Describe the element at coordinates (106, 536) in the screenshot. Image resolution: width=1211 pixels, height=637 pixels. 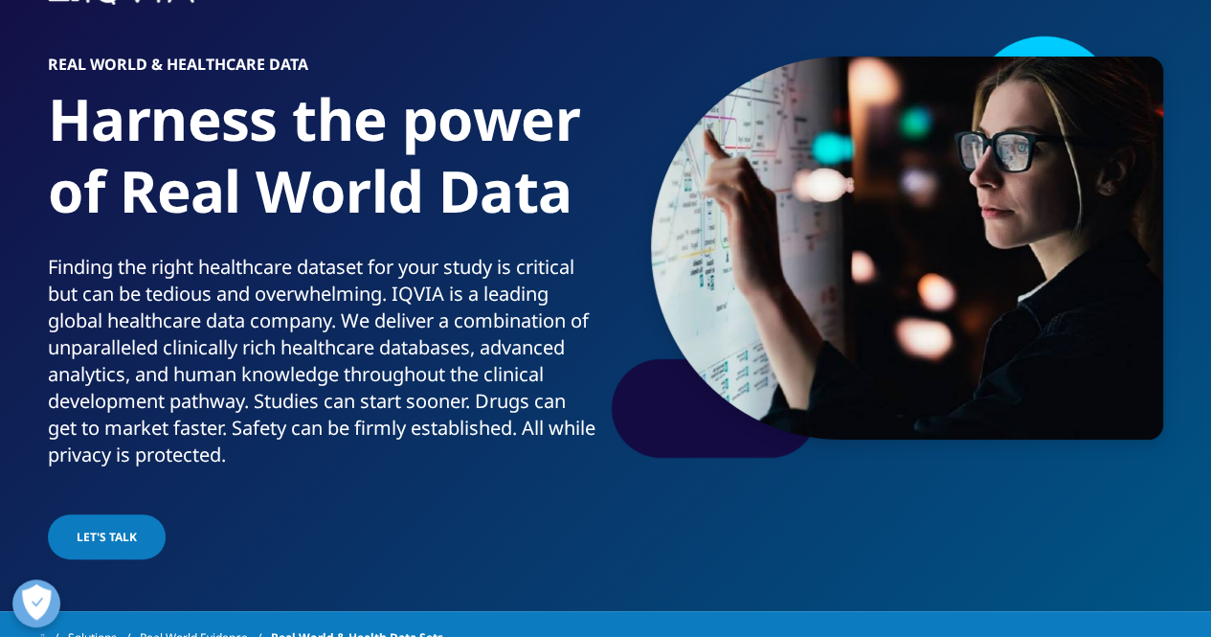
I see `span: Let's Talk` at that location.